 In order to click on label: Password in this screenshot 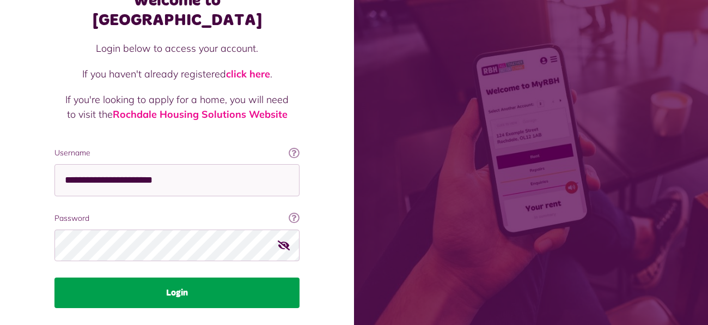, I will do `click(177, 218)`.